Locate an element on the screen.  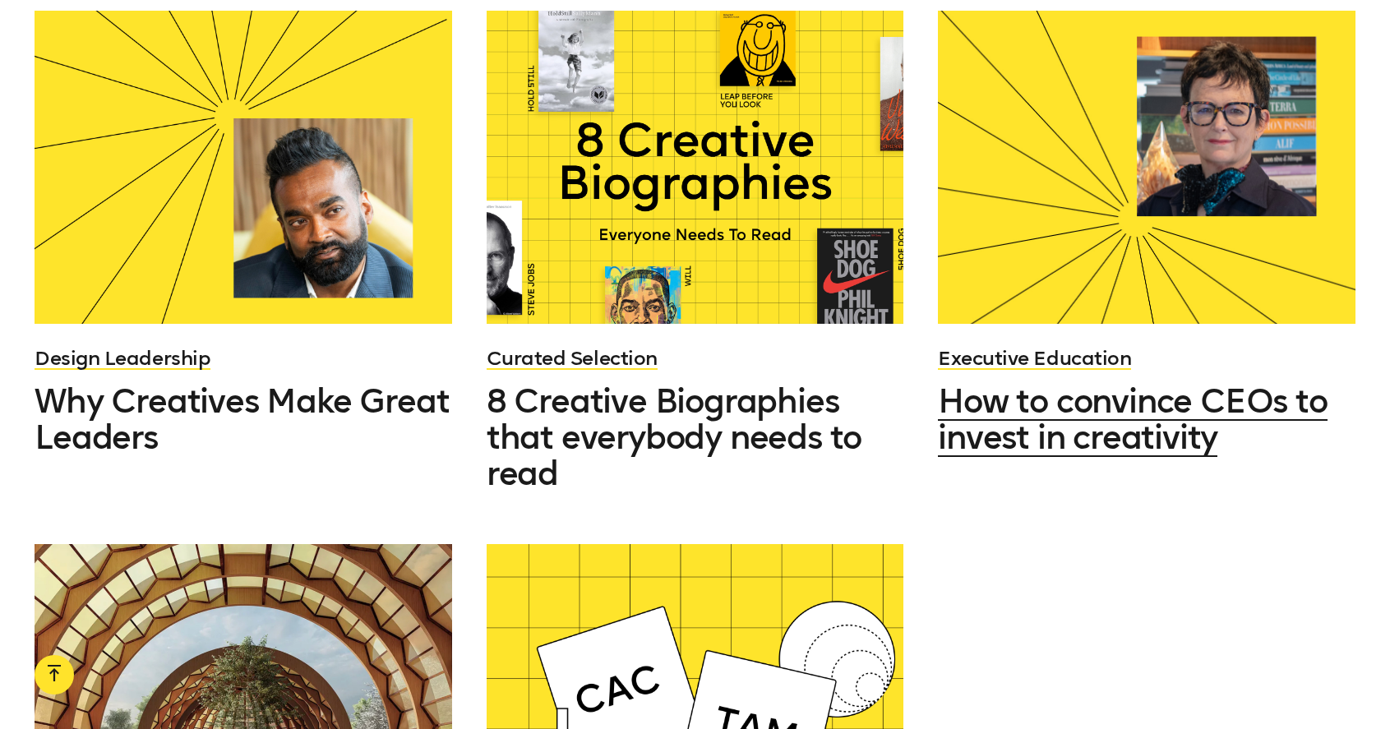
a: 8 Creative Biographies that everybody needs to read is located at coordinates (694, 437).